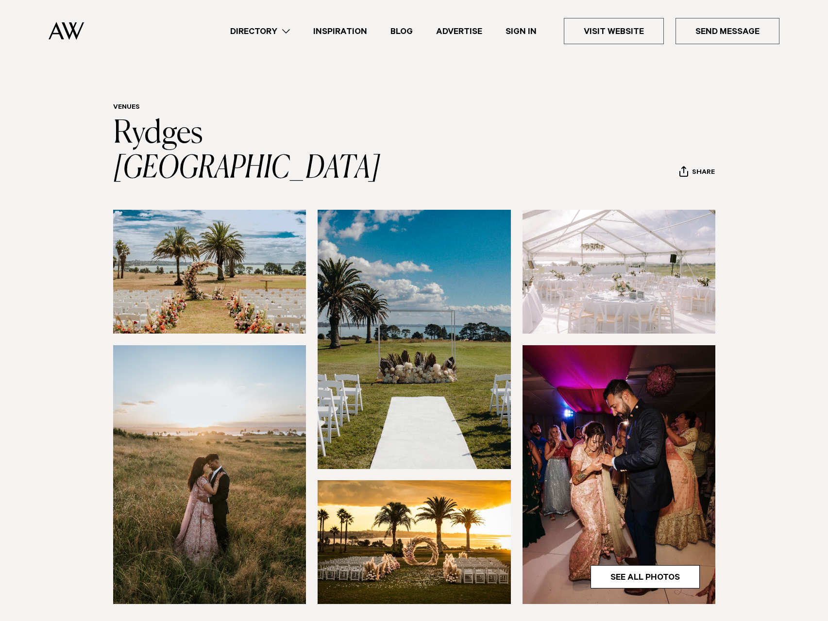 This screenshot has height=621, width=828. What do you see at coordinates (66, 31) in the screenshot?
I see `img: Auckland Weddings Logo` at bounding box center [66, 31].